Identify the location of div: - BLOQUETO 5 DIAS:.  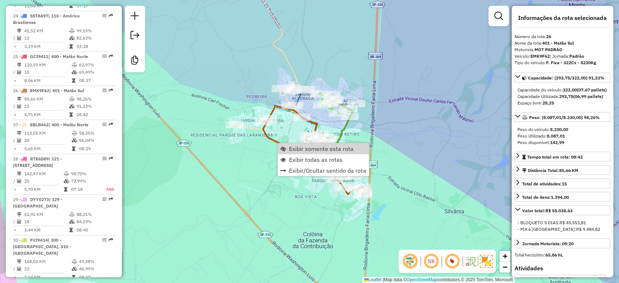
(562, 223).